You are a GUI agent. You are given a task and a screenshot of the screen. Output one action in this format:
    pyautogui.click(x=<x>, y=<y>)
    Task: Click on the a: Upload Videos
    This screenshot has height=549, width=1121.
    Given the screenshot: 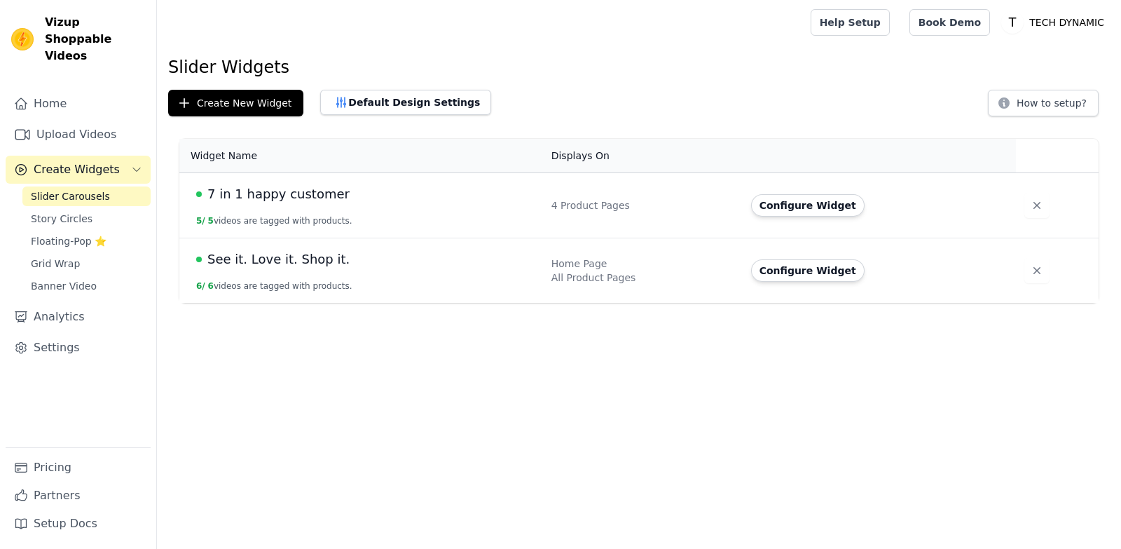 What is the action you would take?
    pyautogui.click(x=78, y=135)
    